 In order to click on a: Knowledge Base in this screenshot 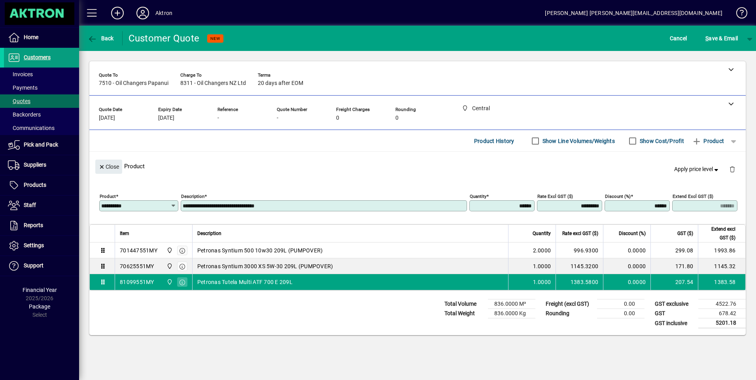, I will do `click(738, 14)`.